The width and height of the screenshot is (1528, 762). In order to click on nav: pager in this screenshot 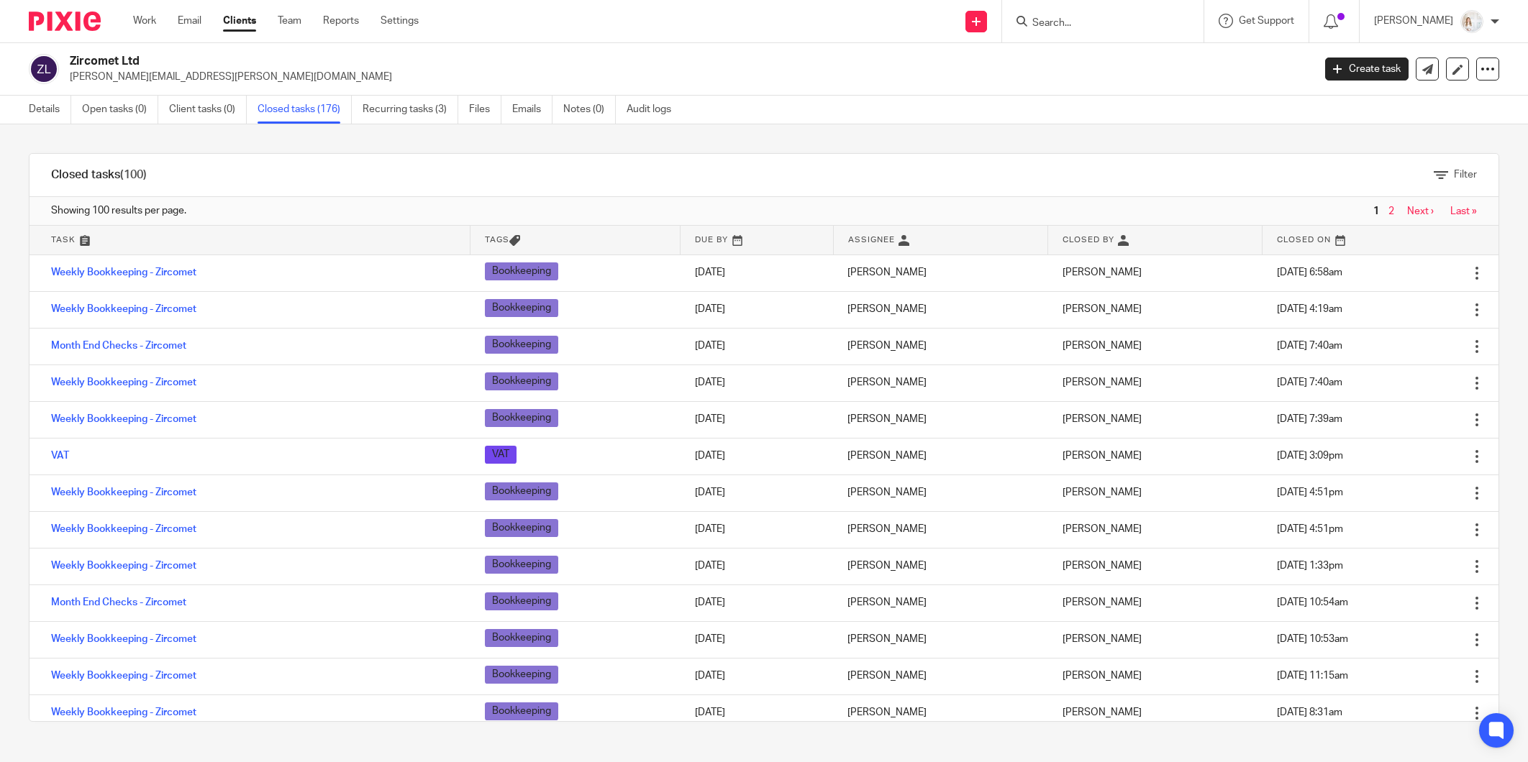, I will do `click(1423, 211)`.